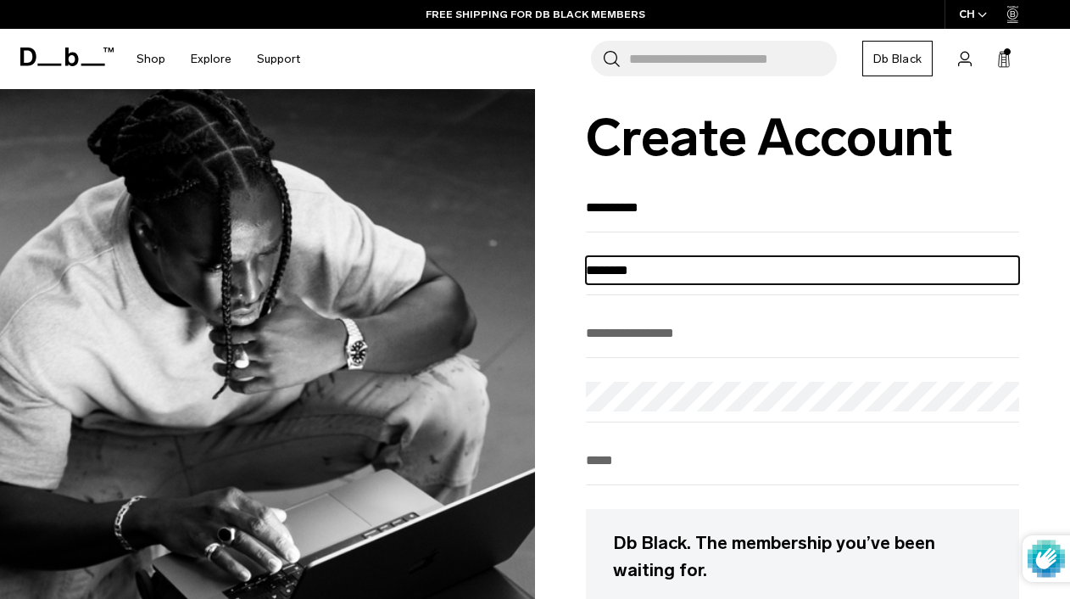 This screenshot has height=599, width=1070. I want to click on span: Create Account, so click(769, 137).